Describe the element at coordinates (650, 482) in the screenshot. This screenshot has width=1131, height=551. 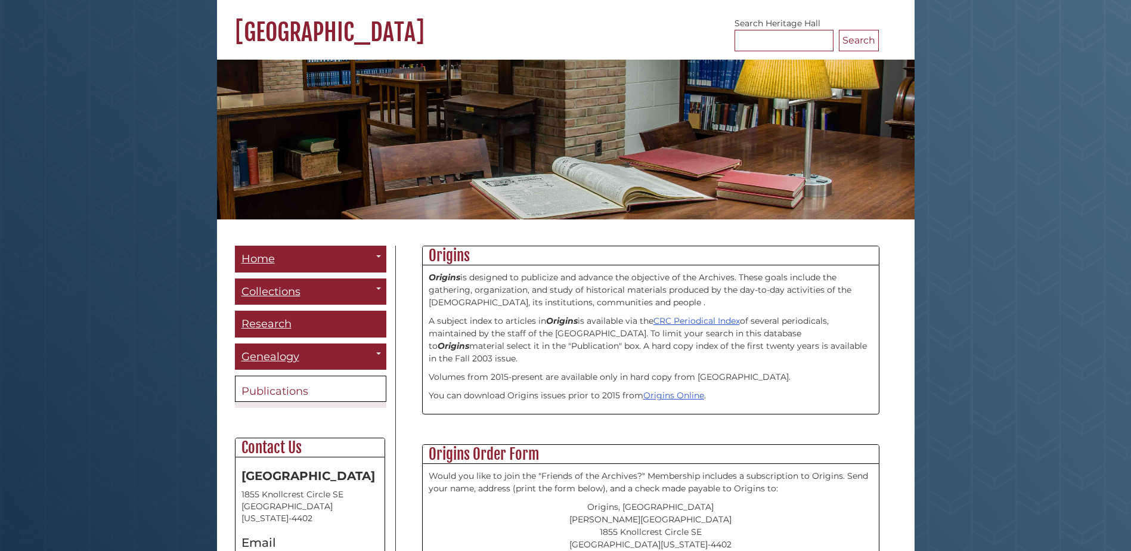
I see `p: Would you like to join the "Friends of the Archives?" Membership includes a subscription to Origi...` at that location.